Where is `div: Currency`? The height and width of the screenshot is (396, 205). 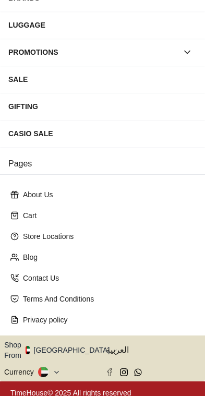
div: Currency is located at coordinates (21, 372).